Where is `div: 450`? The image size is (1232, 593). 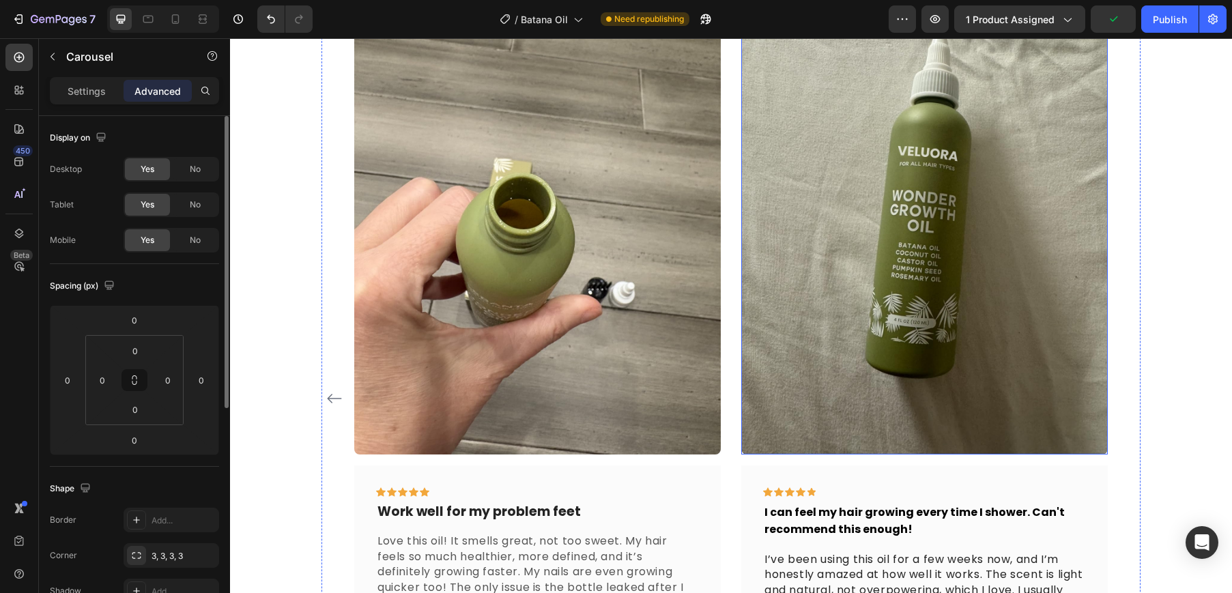 div: 450 is located at coordinates (23, 151).